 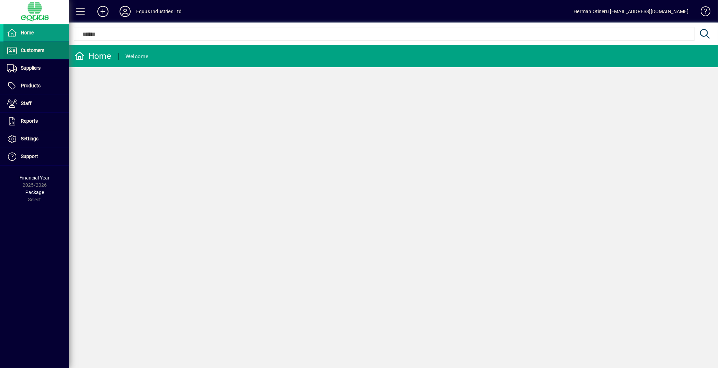 I want to click on span: Customers, so click(x=33, y=50).